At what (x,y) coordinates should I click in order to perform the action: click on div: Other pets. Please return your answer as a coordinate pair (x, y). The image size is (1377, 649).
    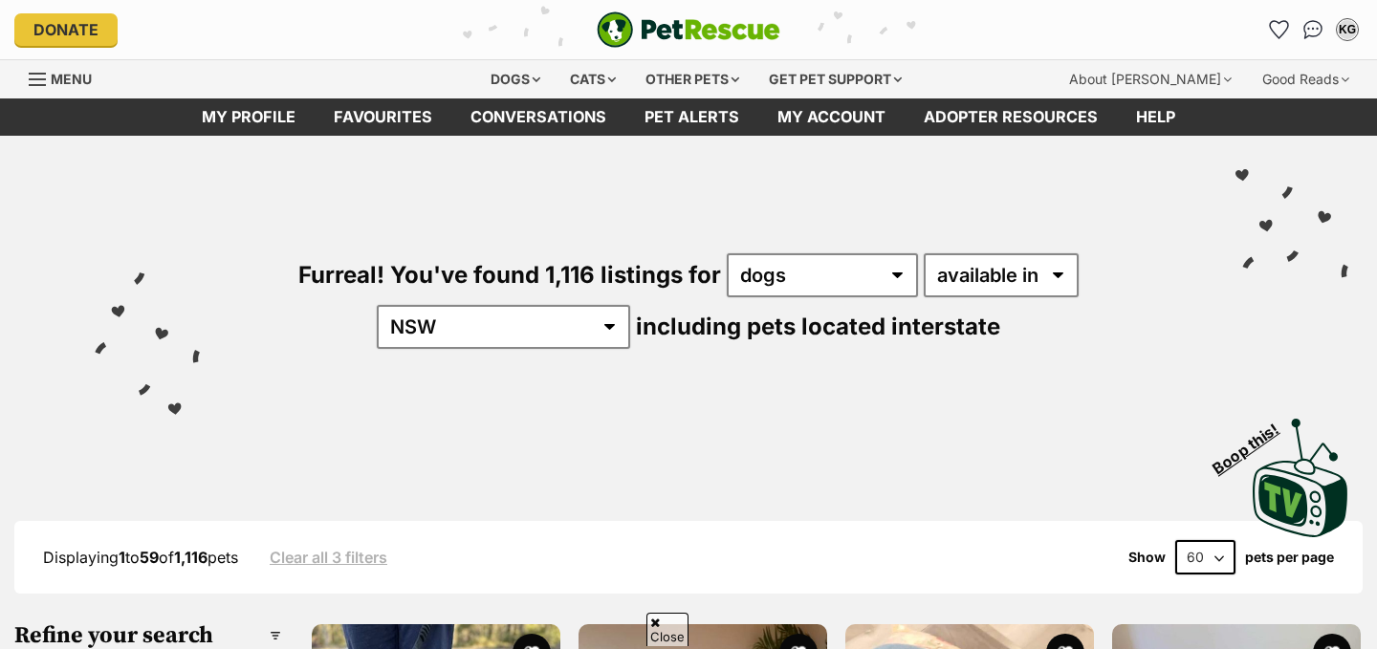
    Looking at the image, I should click on (692, 79).